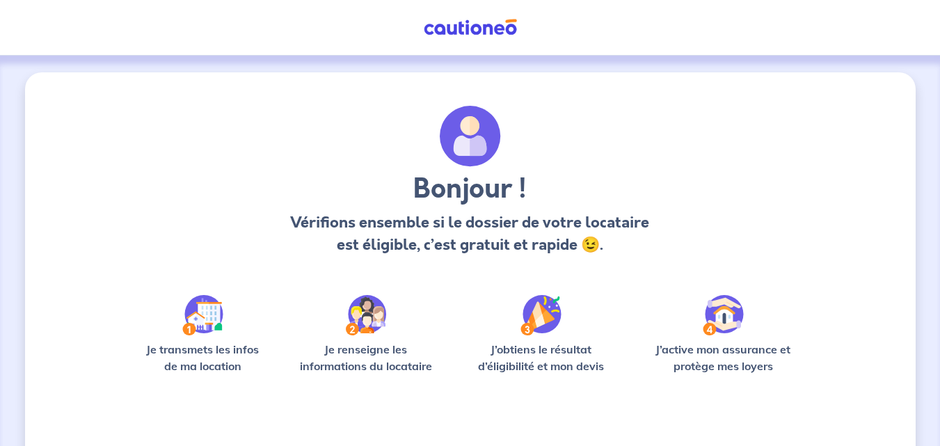  I want to click on img: /static/c0a346edaed446bb123850d2d04ad552/Step-2.svg, so click(366, 315).